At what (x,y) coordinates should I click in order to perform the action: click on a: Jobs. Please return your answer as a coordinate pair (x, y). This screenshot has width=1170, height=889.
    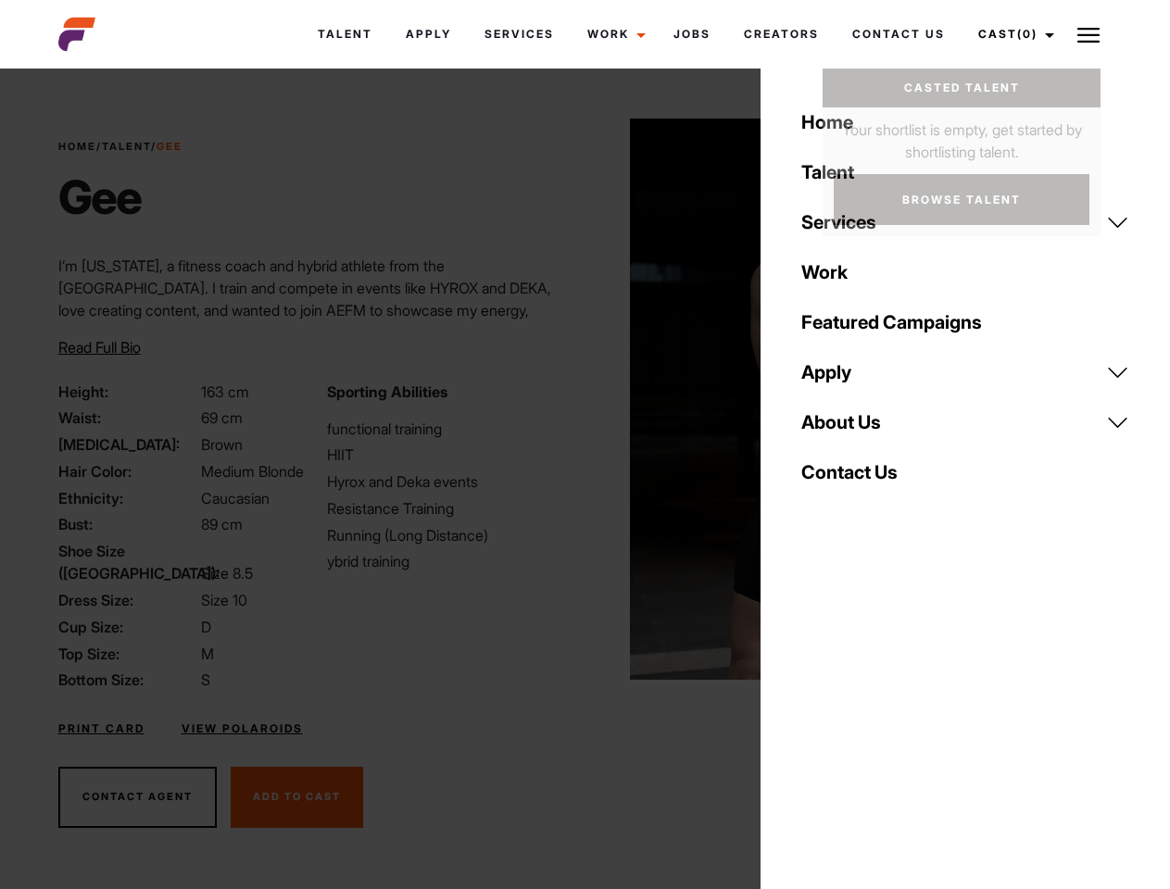
    Looking at the image, I should click on (692, 34).